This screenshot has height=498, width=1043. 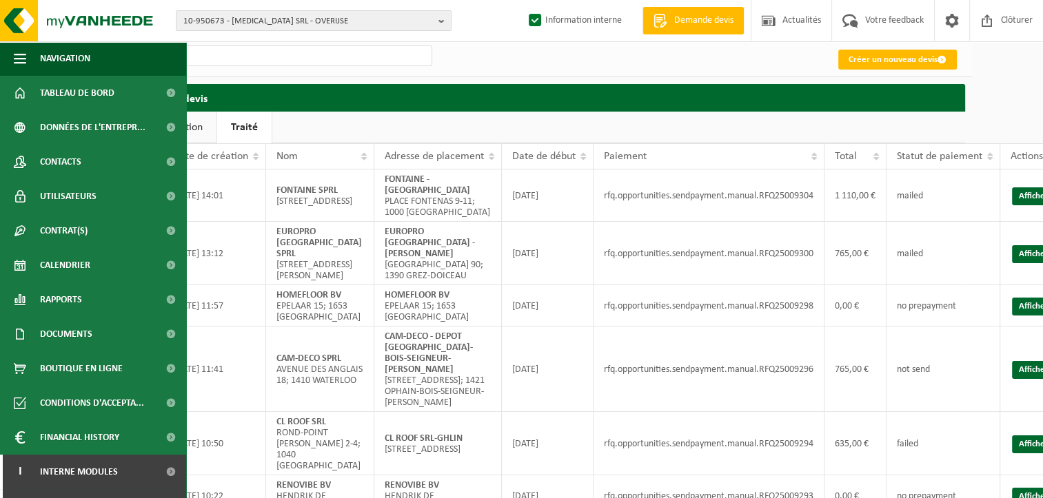 I want to click on span: Date de création, so click(x=210, y=156).